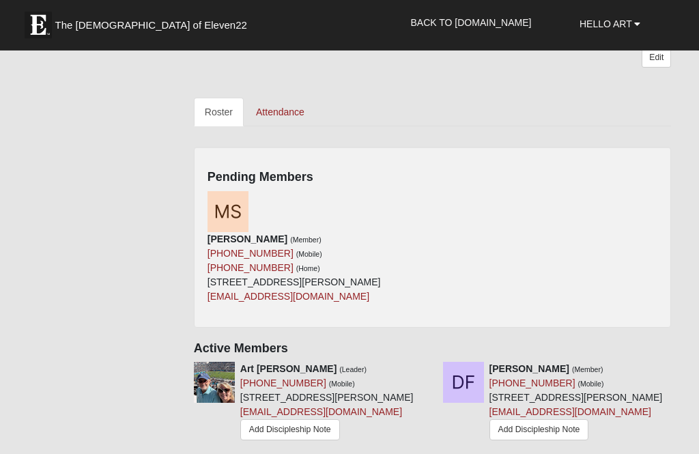 Image resolution: width=699 pixels, height=454 pixels. I want to click on h4: Pending Members, so click(433, 178).